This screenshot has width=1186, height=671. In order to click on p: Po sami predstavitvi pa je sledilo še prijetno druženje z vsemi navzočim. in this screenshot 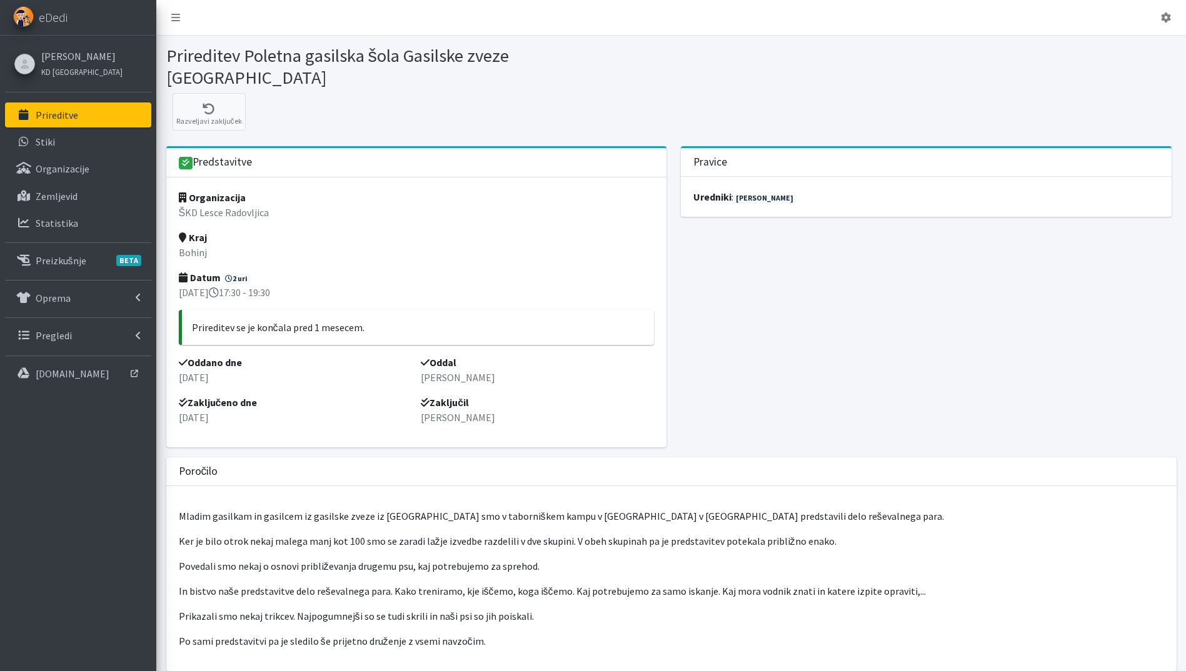, I will do `click(671, 641)`.